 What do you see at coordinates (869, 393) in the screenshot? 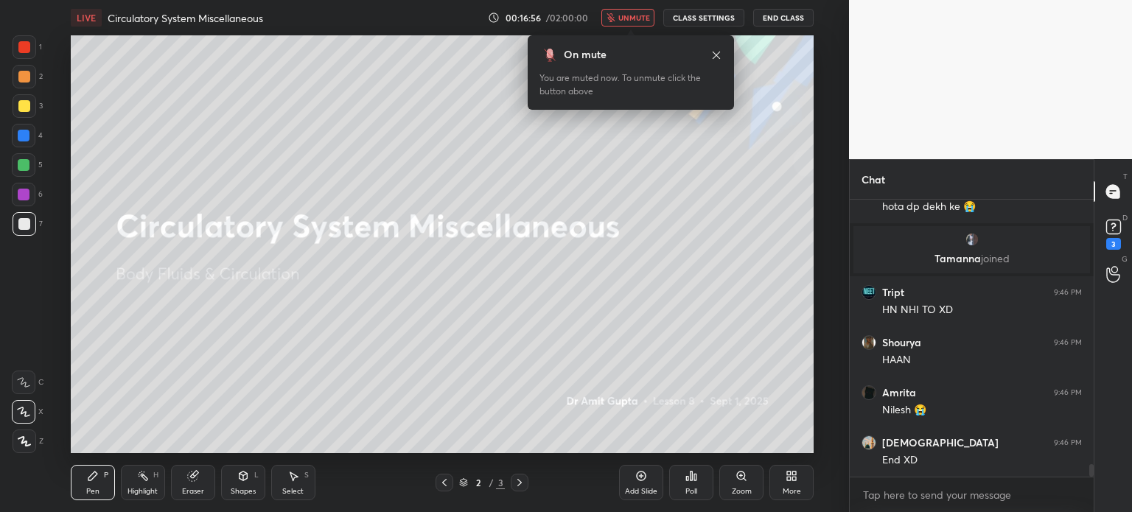
I see `img: 2cb808eab4f547b4b23004237b8fd6b2.jpg` at bounding box center [869, 393].